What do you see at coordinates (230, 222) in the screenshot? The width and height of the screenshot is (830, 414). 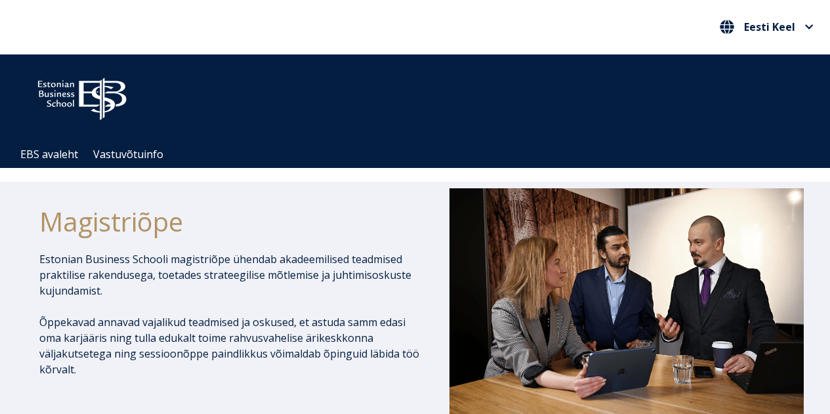 I see `h1: Magistriõpe` at bounding box center [230, 222].